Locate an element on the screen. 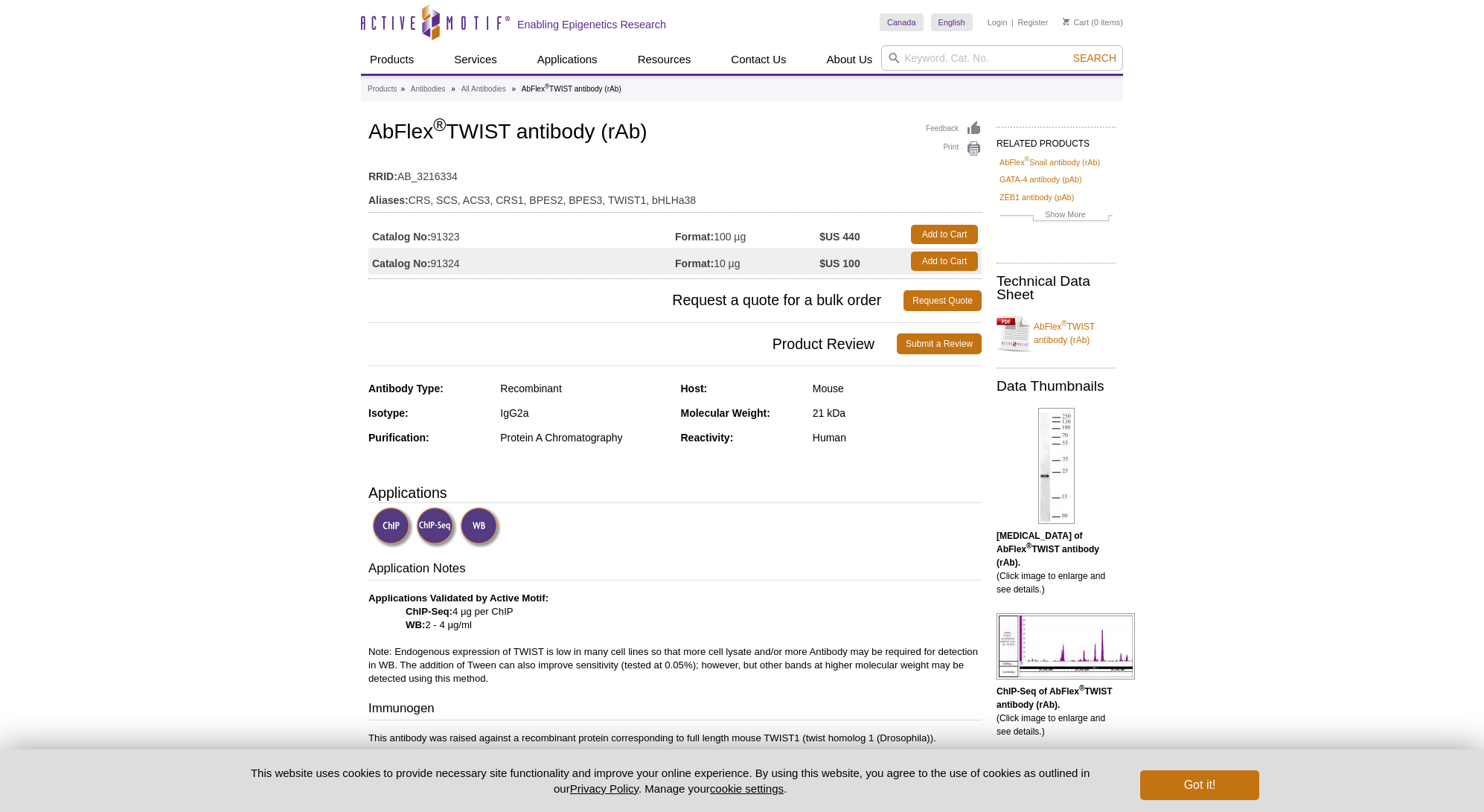  strong: $US 100 is located at coordinates (840, 263).